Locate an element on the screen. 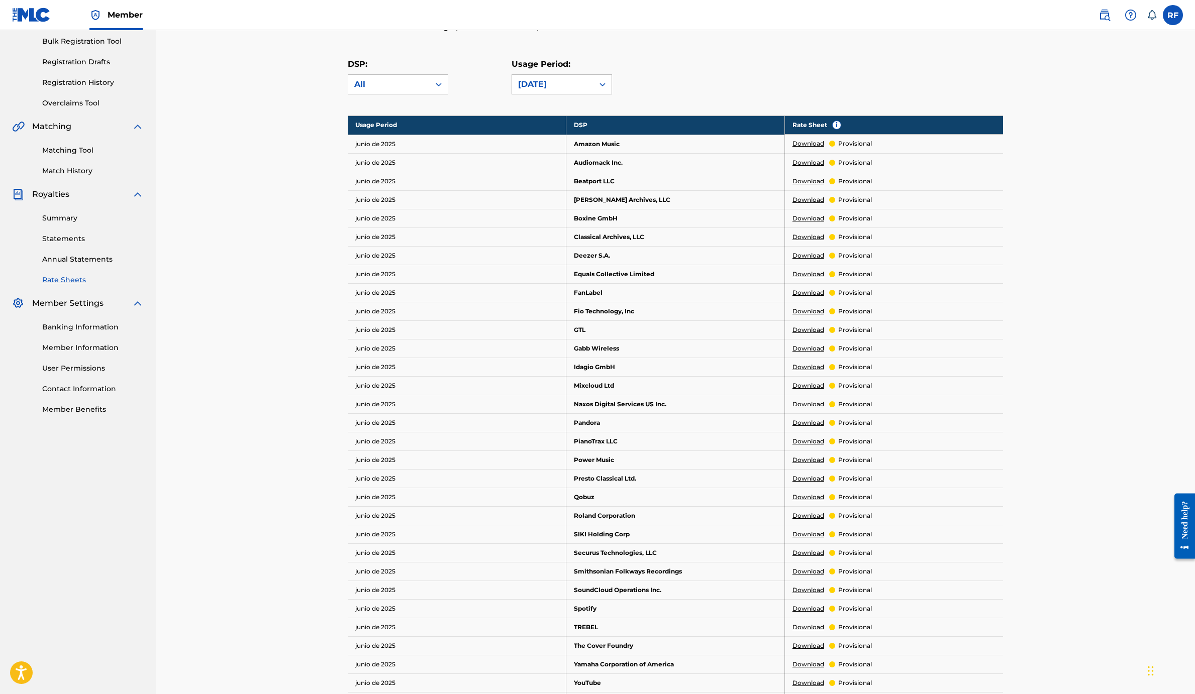 This screenshot has width=1195, height=694. td: GTL is located at coordinates (675, 330).